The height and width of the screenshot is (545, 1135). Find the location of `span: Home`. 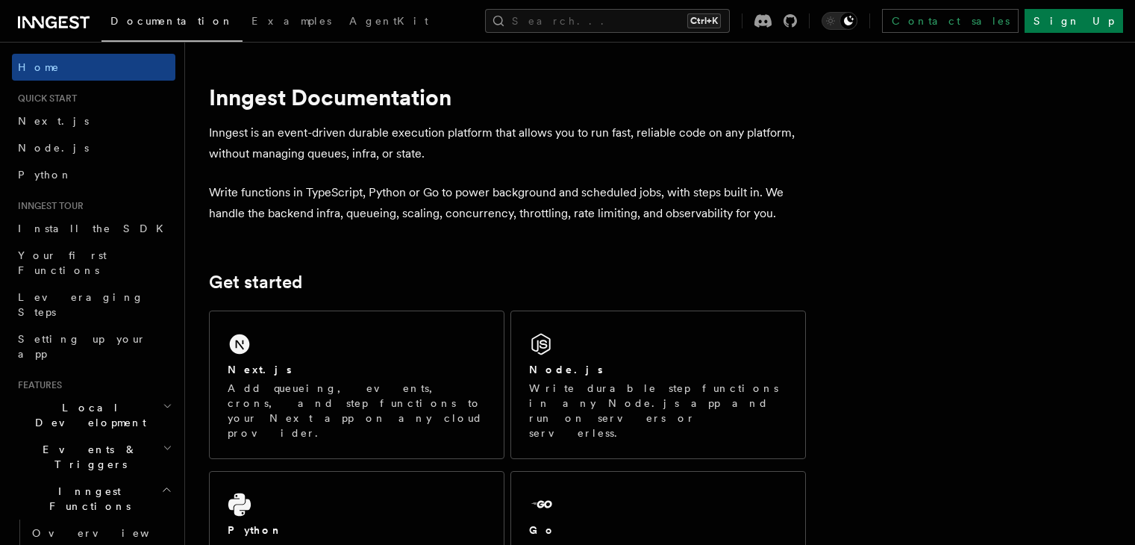

span: Home is located at coordinates (39, 67).